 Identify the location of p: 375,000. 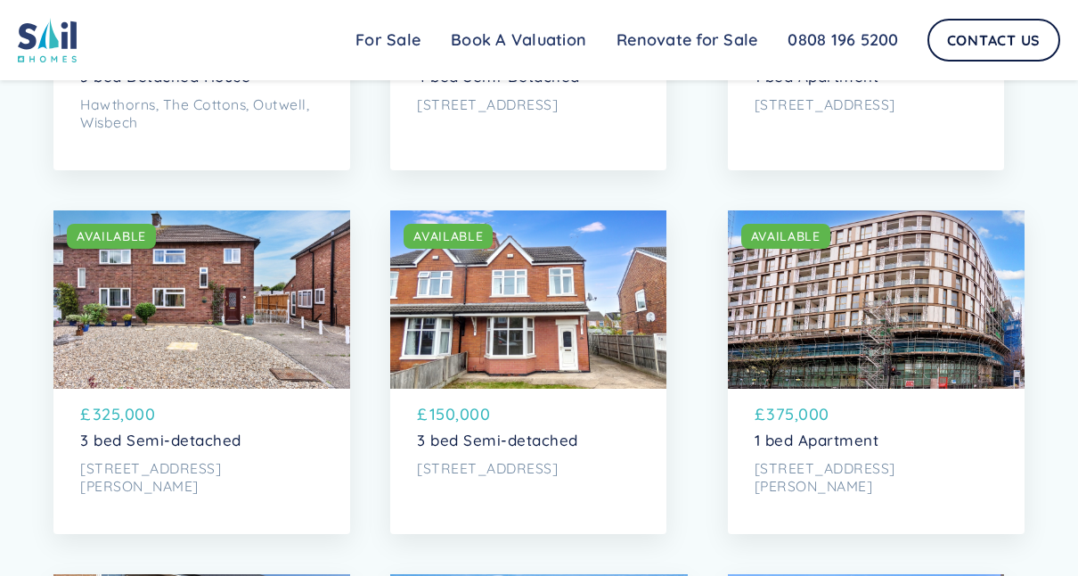
(798, 413).